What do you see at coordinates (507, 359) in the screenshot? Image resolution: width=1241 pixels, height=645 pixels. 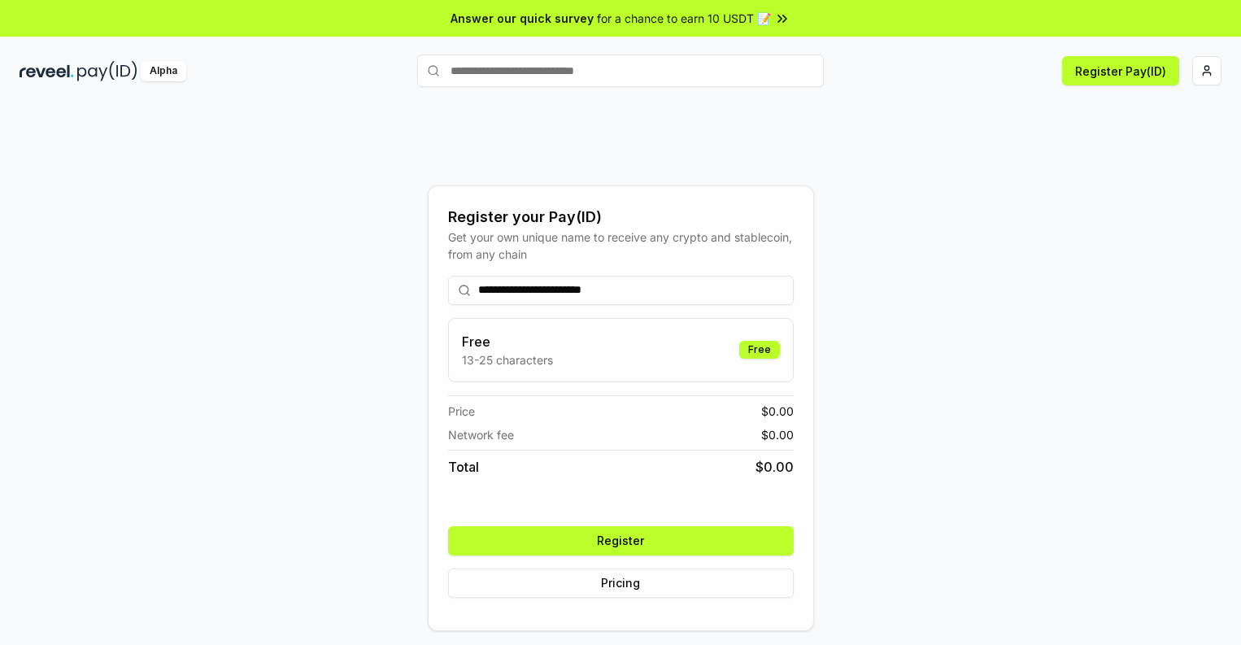 I see `p: 13-25 characters` at bounding box center [507, 359].